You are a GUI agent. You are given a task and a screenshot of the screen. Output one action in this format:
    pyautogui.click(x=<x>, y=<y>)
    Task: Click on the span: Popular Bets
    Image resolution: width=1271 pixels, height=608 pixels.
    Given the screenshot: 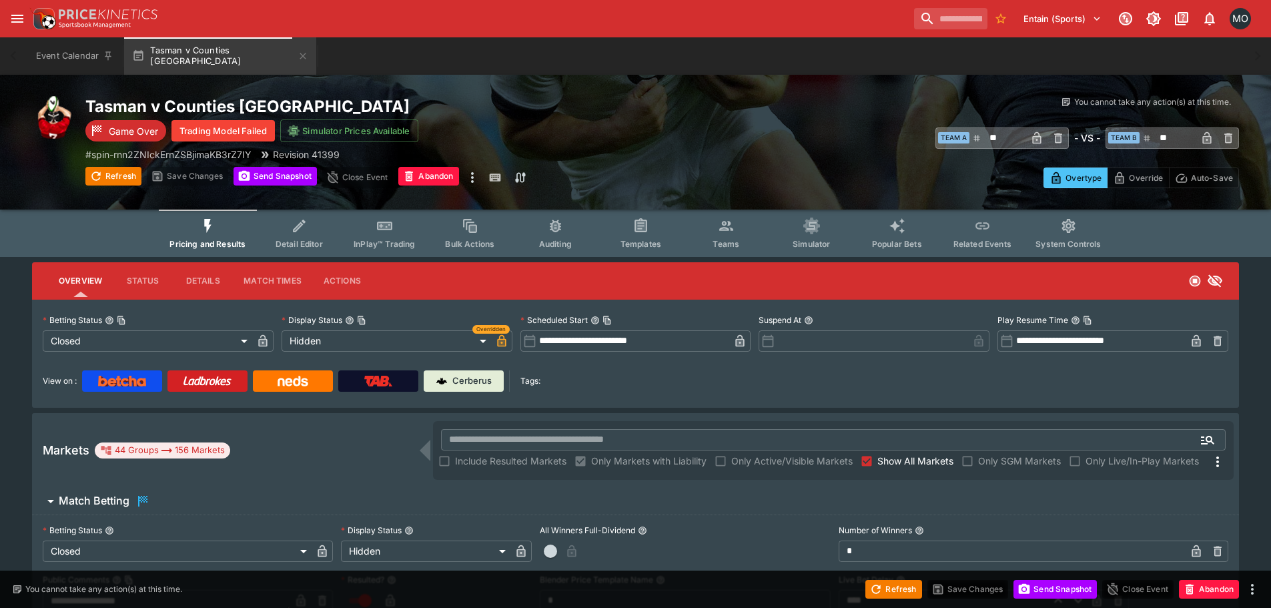 What is the action you would take?
    pyautogui.click(x=896, y=243)
    